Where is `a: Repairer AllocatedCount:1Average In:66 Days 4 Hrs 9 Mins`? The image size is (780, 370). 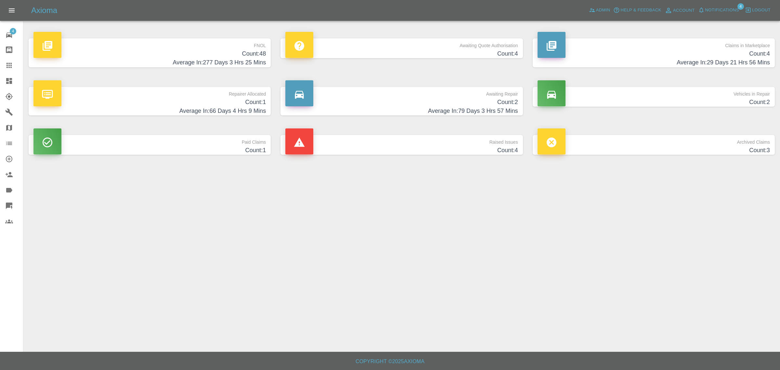 a: Repairer AllocatedCount:1Average In:66 Days 4 Hrs 9 Mins is located at coordinates (149, 101).